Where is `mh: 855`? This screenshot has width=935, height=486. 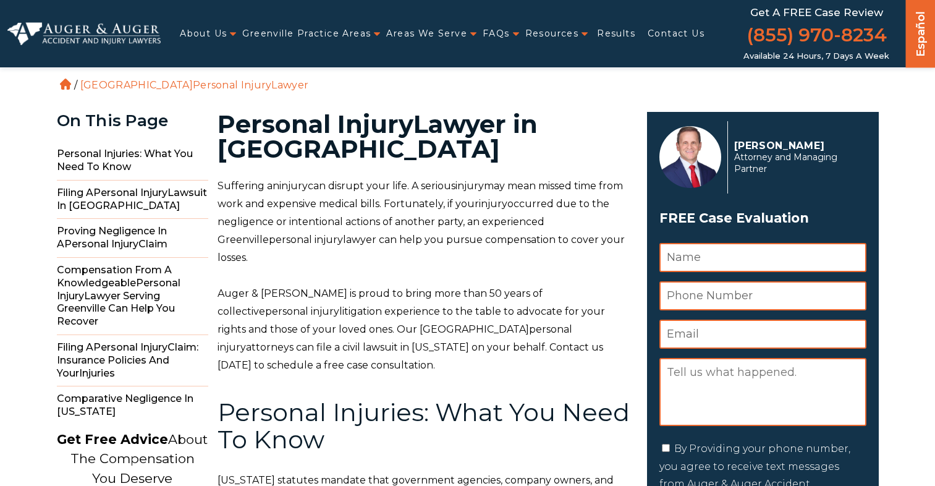
mh: 855 is located at coordinates (770, 35).